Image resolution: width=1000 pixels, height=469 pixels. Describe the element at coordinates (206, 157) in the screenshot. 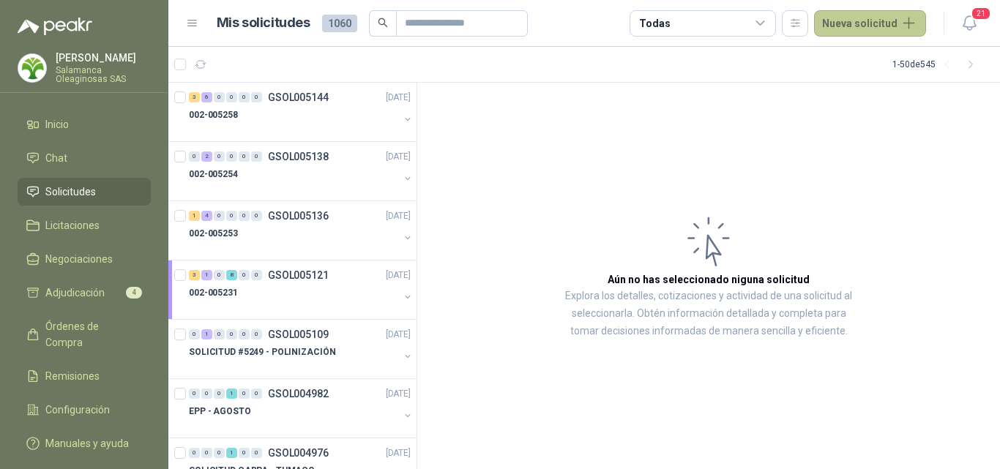

I see `div: 2` at that location.